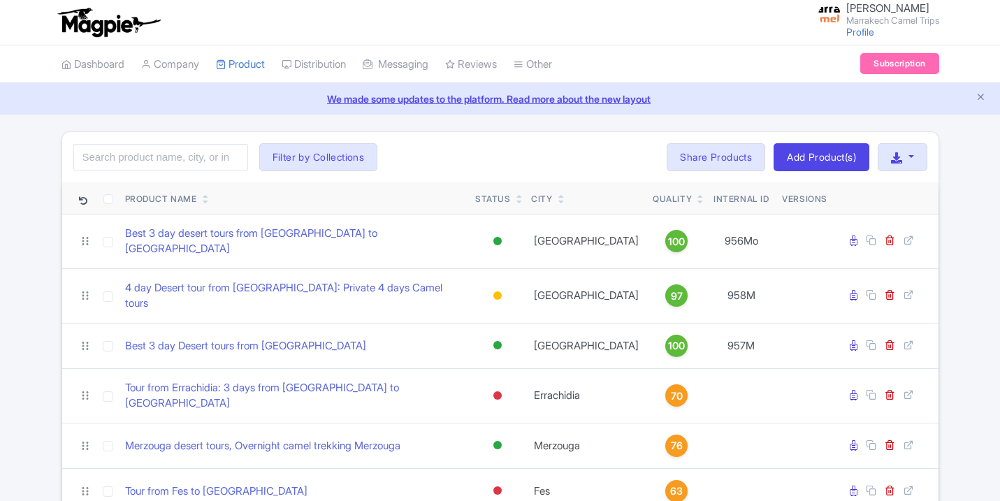 The width and height of the screenshot is (1000, 501). What do you see at coordinates (676, 296) in the screenshot?
I see `span: 97` at bounding box center [676, 296].